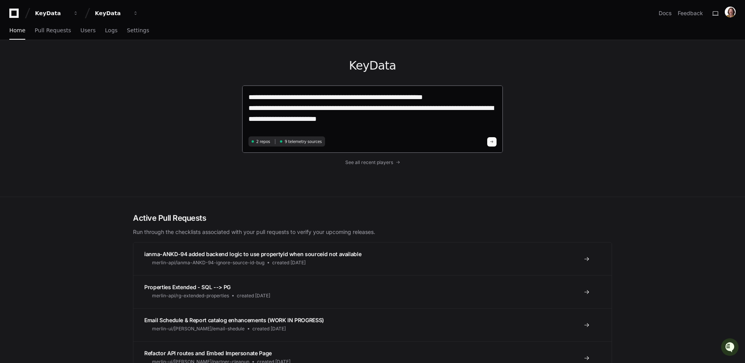  I want to click on button: Open customer support, so click(10, 10).